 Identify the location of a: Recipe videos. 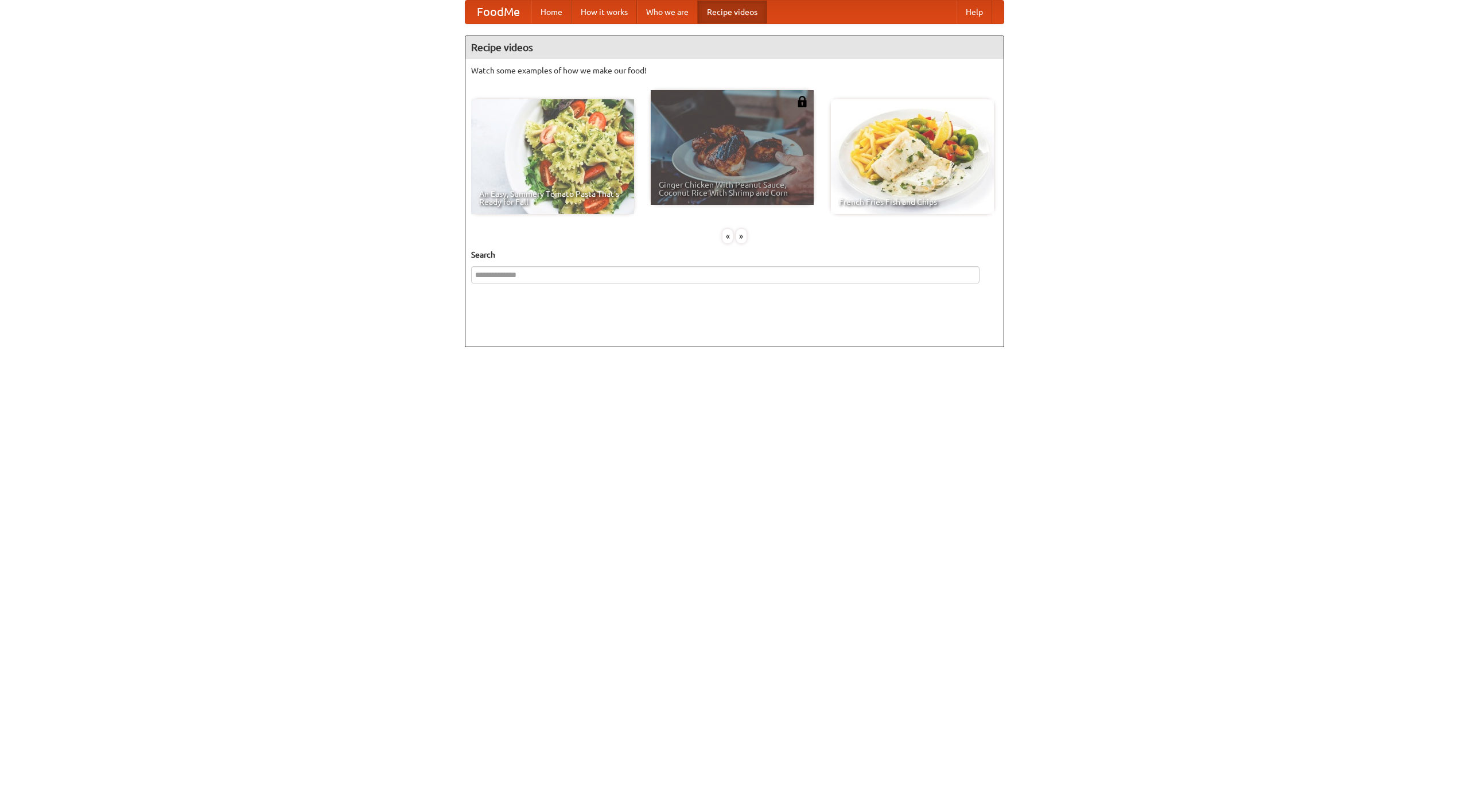
(732, 12).